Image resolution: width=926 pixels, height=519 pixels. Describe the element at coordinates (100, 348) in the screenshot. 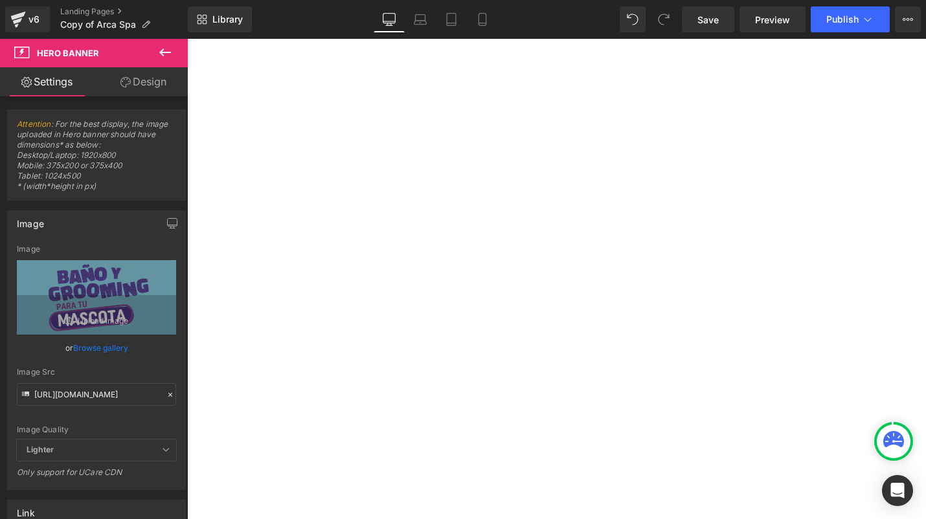

I see `a: Browse gallery` at that location.